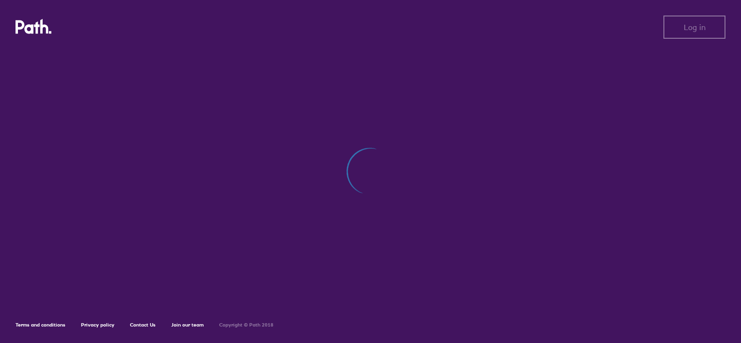 This screenshot has height=343, width=741. What do you see at coordinates (695, 27) in the screenshot?
I see `span: Log in` at bounding box center [695, 27].